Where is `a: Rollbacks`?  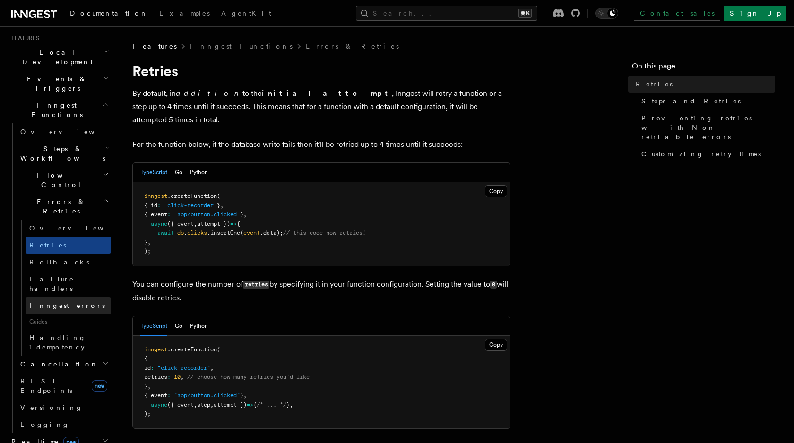
a: Rollbacks is located at coordinates (68, 262).